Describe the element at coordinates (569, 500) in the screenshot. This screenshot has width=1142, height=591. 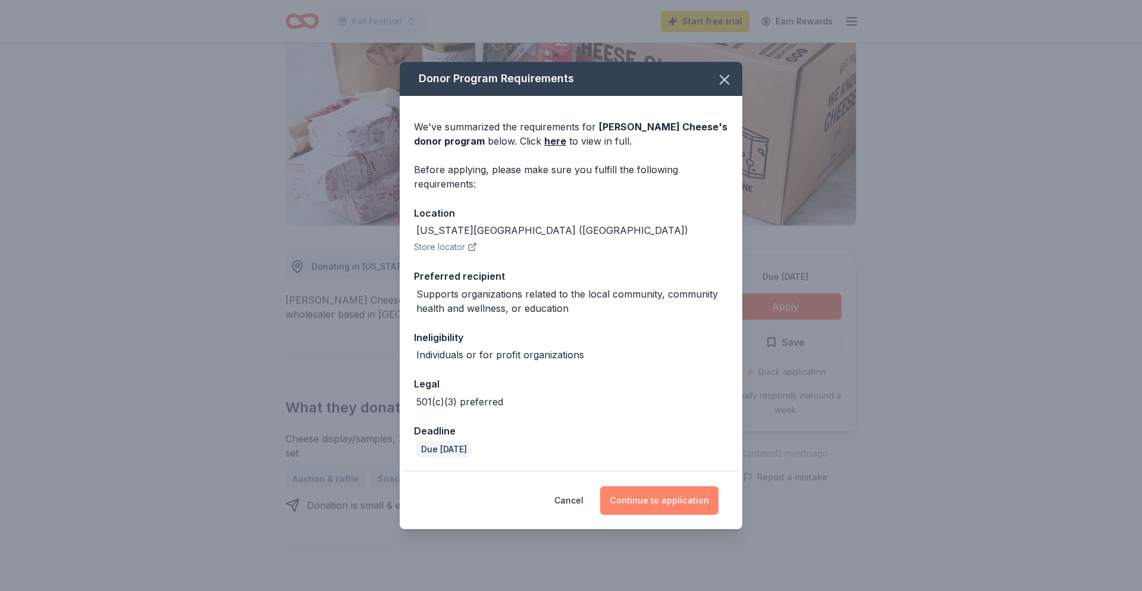
I see `button: Cancel` at that location.